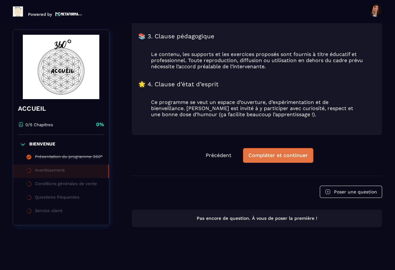 This screenshot has height=270, width=395. What do you see at coordinates (69, 158) in the screenshot?
I see `div: Présentation du programme 360°` at bounding box center [69, 158].